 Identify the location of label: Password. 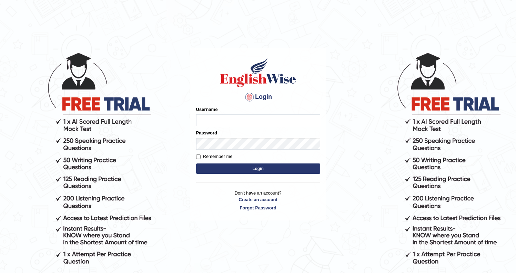
(207, 132).